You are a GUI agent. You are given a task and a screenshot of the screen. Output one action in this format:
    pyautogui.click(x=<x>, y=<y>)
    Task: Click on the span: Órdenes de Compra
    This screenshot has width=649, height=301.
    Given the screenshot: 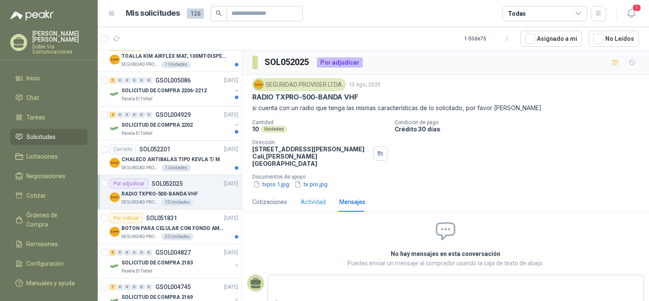 What is the action you would take?
    pyautogui.click(x=53, y=220)
    